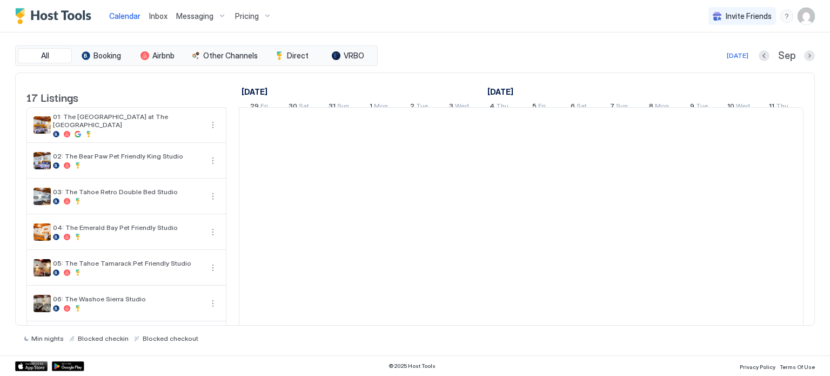  I want to click on a: September 4, 2025, so click(499, 107).